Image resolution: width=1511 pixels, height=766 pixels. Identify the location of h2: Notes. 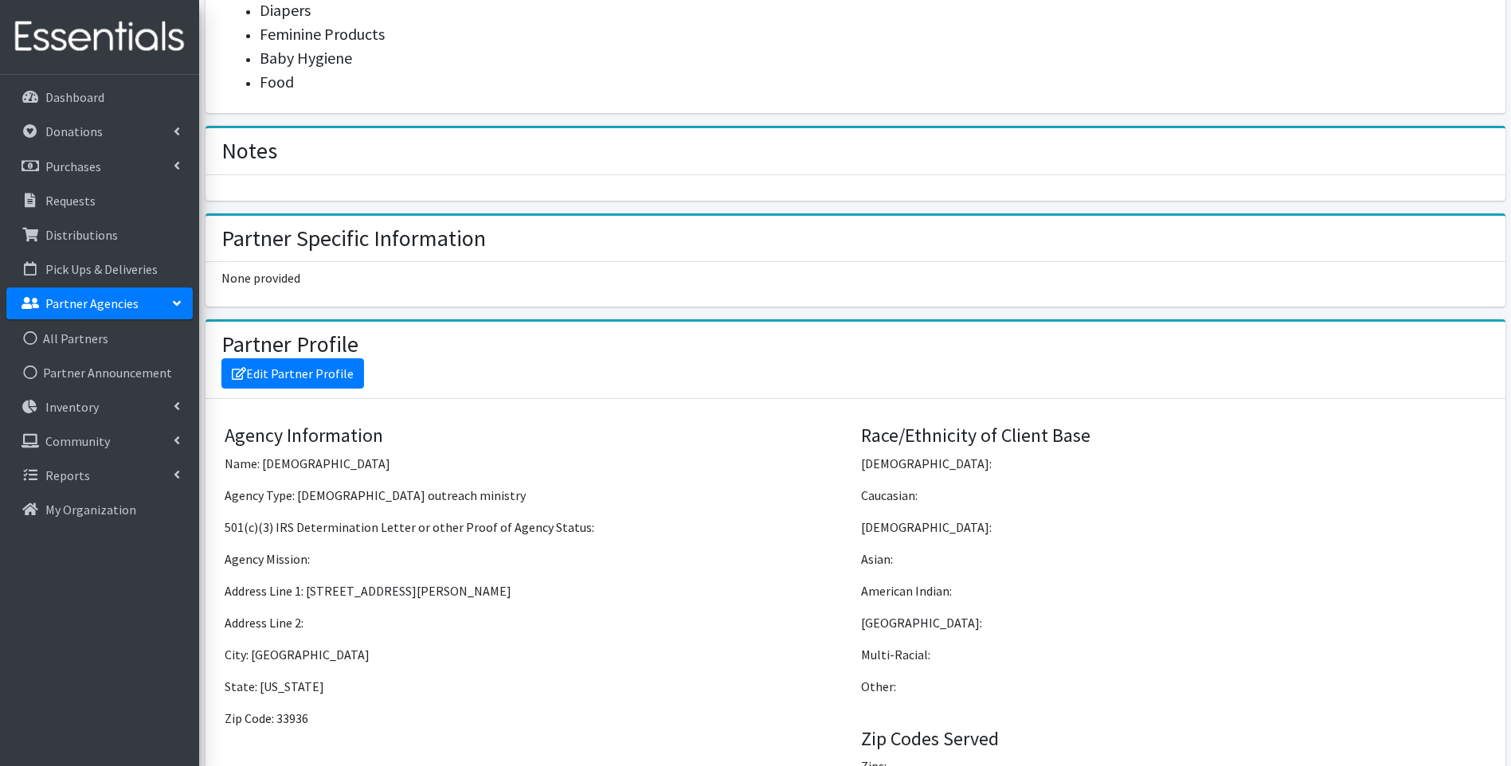
(249, 151).